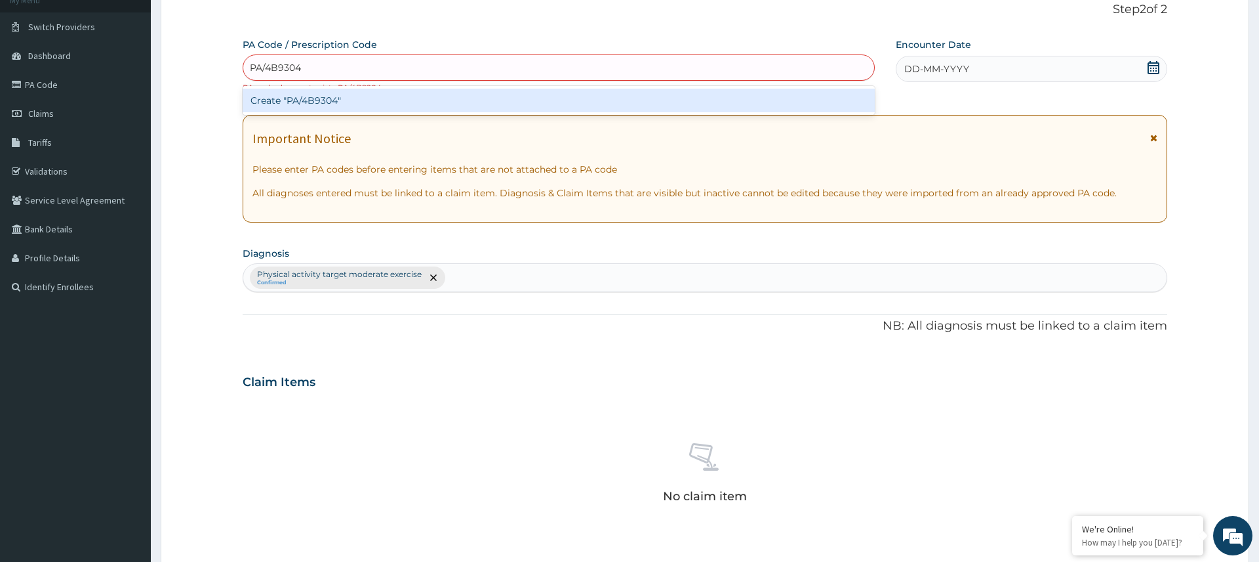 This screenshot has width=1259, height=562. What do you see at coordinates (312, 87) in the screenshot?
I see `small: PA code does not exist : PA/4B9204` at bounding box center [312, 87].